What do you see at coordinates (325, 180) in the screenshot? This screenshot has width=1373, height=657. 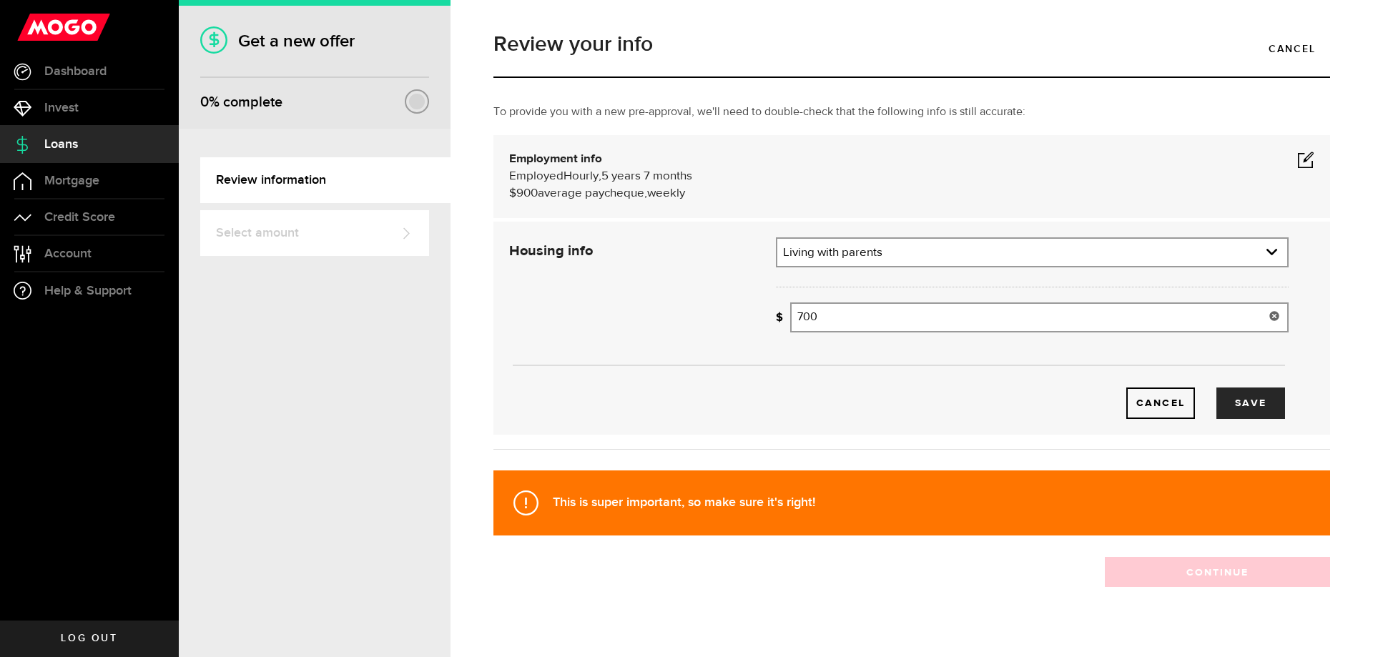 I see `a: Review information` at bounding box center [325, 180].